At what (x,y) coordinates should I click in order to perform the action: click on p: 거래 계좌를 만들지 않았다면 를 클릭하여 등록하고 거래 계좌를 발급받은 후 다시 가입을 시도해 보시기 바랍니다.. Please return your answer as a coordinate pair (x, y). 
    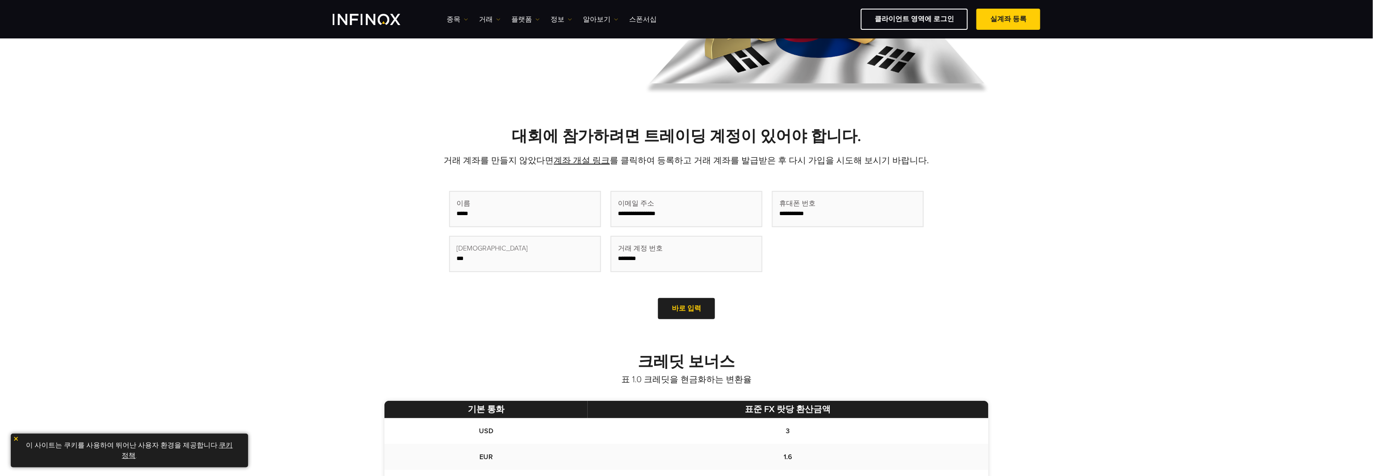
    Looking at the image, I should click on (687, 161).